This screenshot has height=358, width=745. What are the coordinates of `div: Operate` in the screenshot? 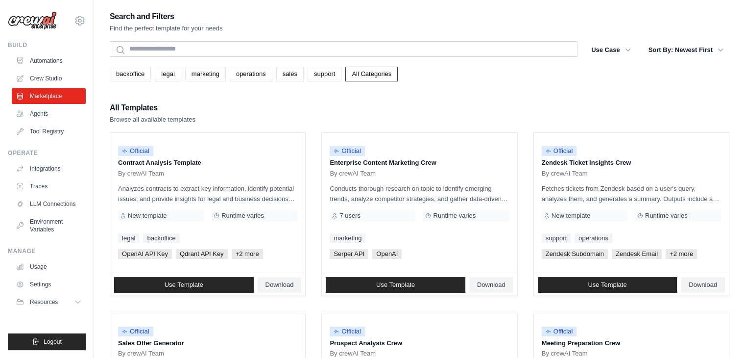 It's located at (47, 153).